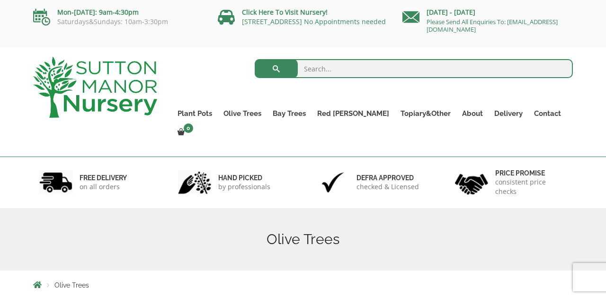 This screenshot has height=298, width=606. I want to click on a: Click Here To Visit Nursery!, so click(285, 12).